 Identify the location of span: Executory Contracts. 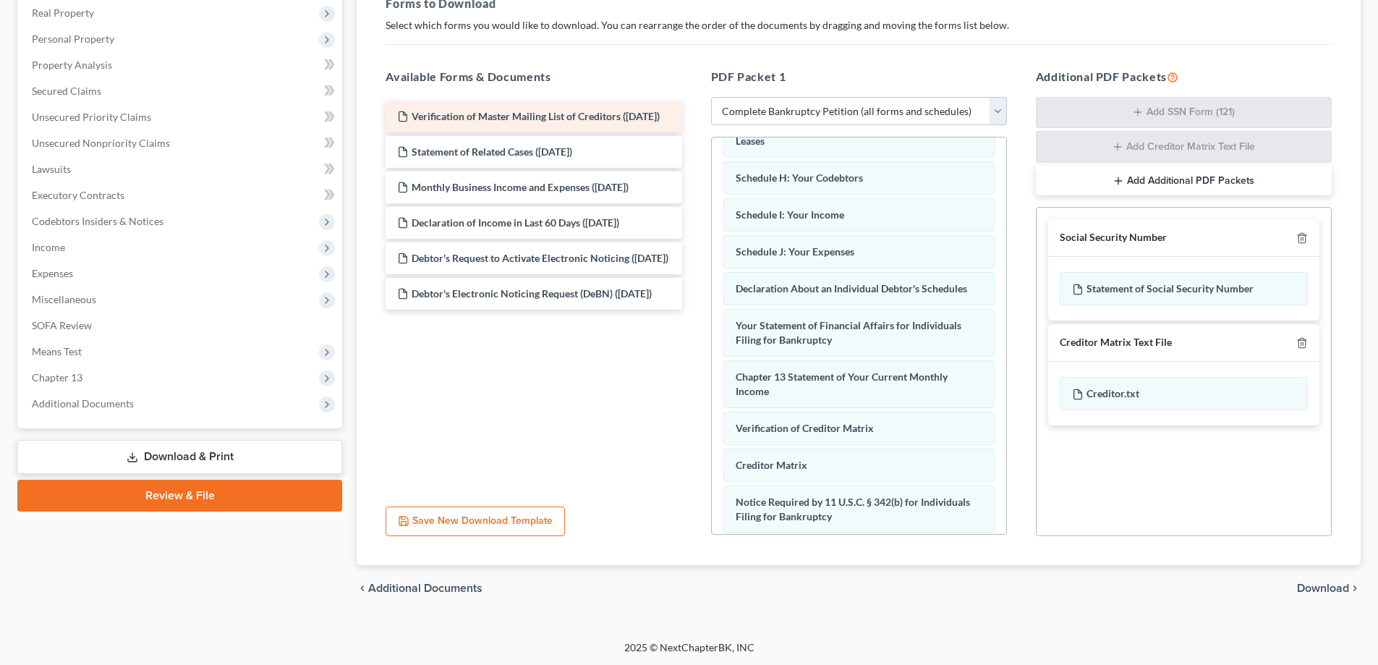
(78, 195).